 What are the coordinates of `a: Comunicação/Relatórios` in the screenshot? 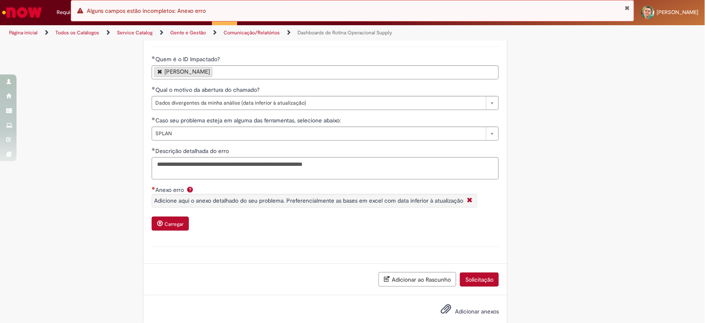 It's located at (252, 33).